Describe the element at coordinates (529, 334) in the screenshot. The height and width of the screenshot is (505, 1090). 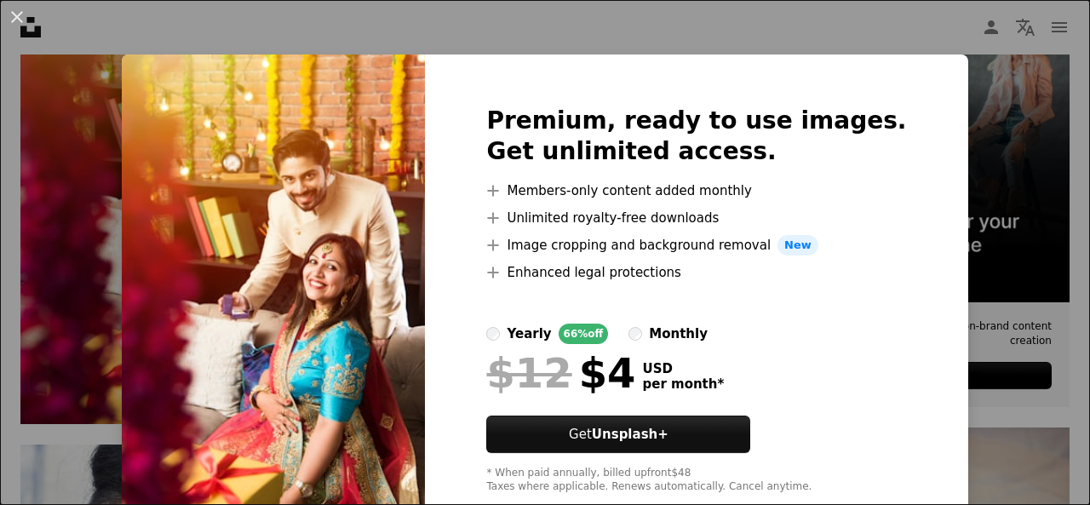
I see `div: yearly` at that location.